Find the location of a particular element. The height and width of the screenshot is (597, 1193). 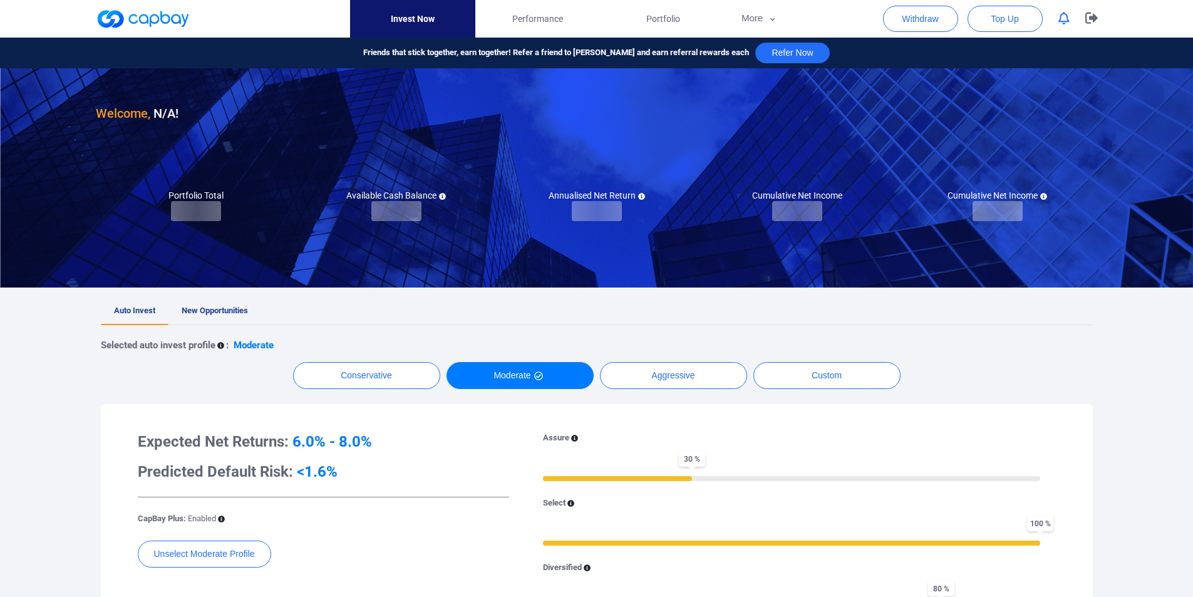

h3: N/A ! is located at coordinates (137, 113).